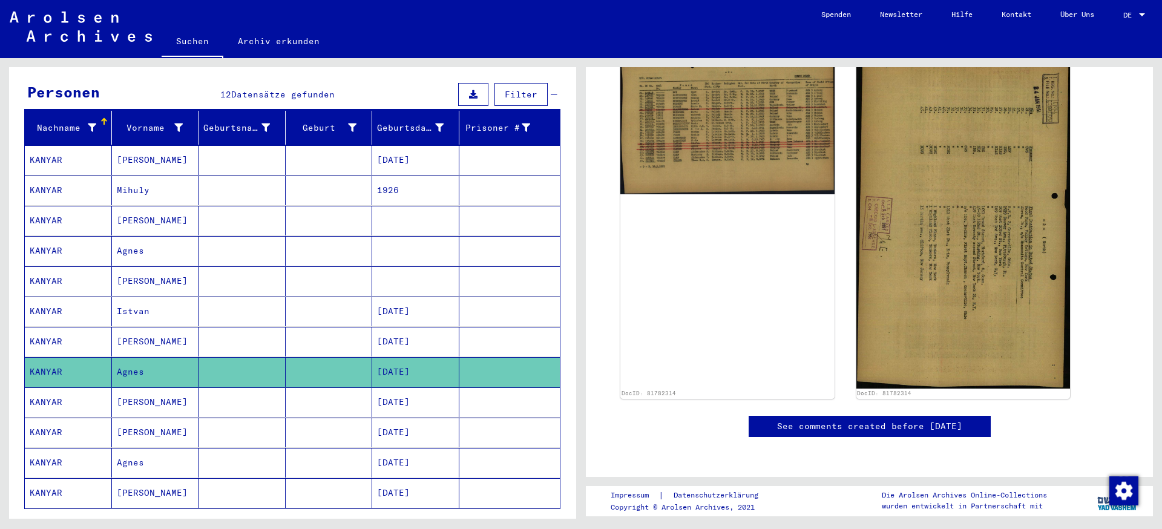 This screenshot has height=529, width=1162. I want to click on img: yv_logo.png, so click(1117, 500).